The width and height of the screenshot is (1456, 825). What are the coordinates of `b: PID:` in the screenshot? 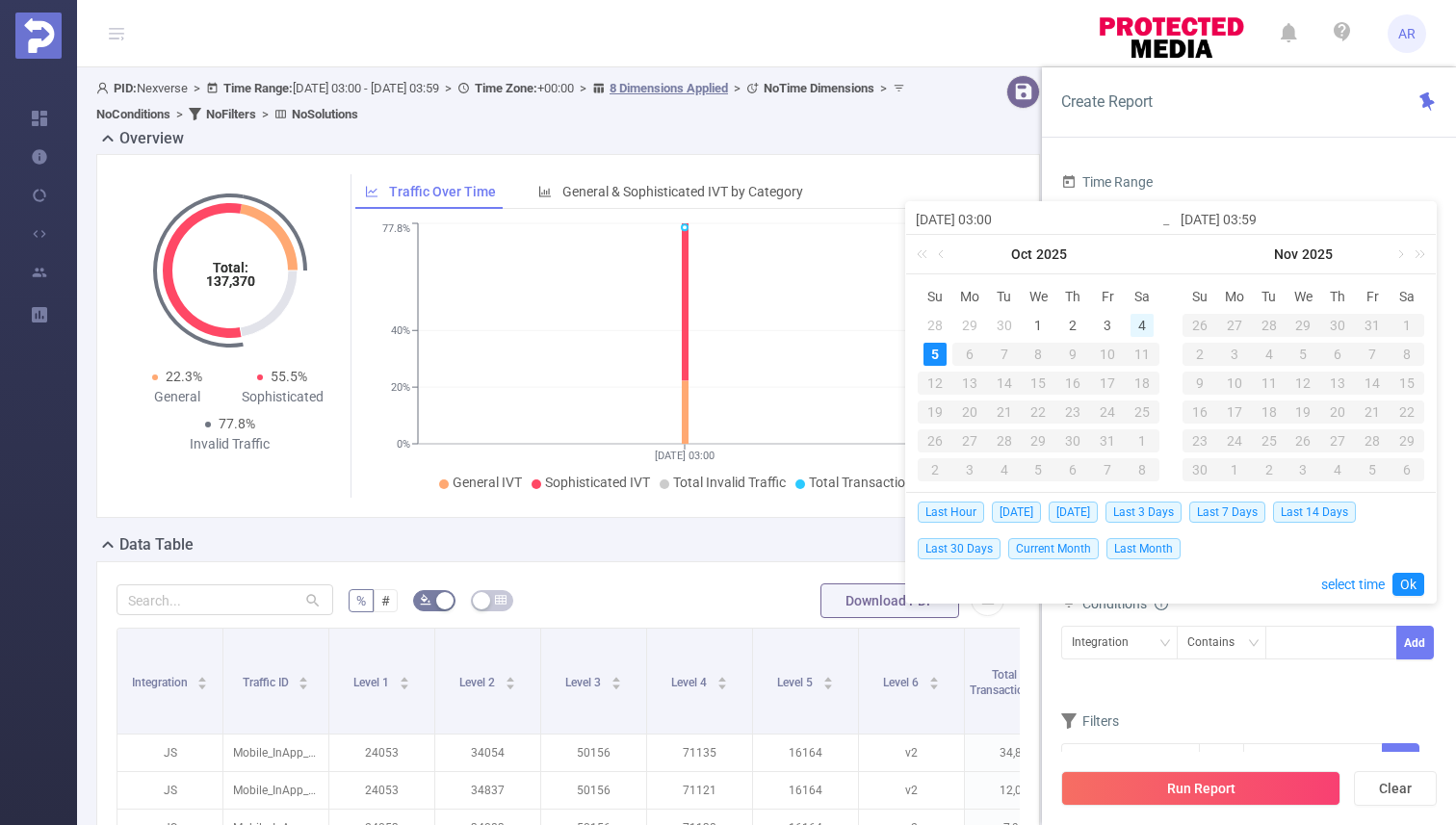 It's located at (125, 87).